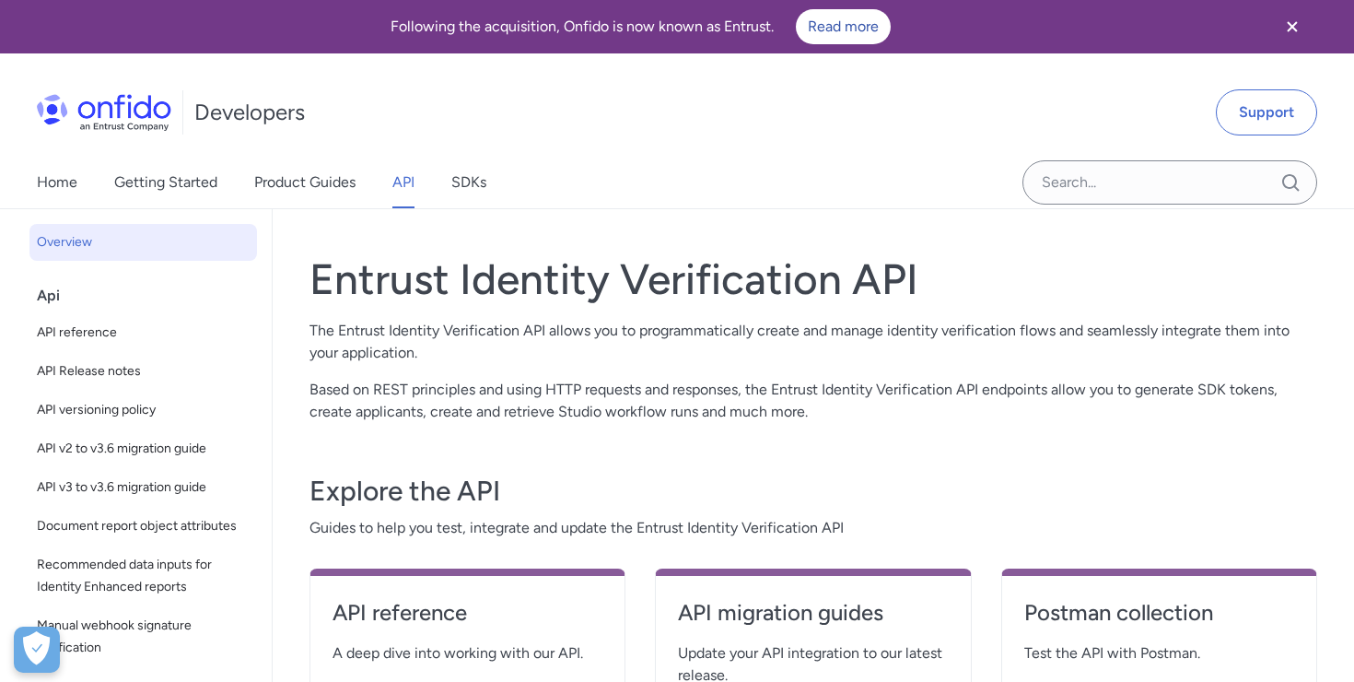 The height and width of the screenshot is (682, 1354). What do you see at coordinates (166, 182) in the screenshot?
I see `a: Getting Started` at bounding box center [166, 182].